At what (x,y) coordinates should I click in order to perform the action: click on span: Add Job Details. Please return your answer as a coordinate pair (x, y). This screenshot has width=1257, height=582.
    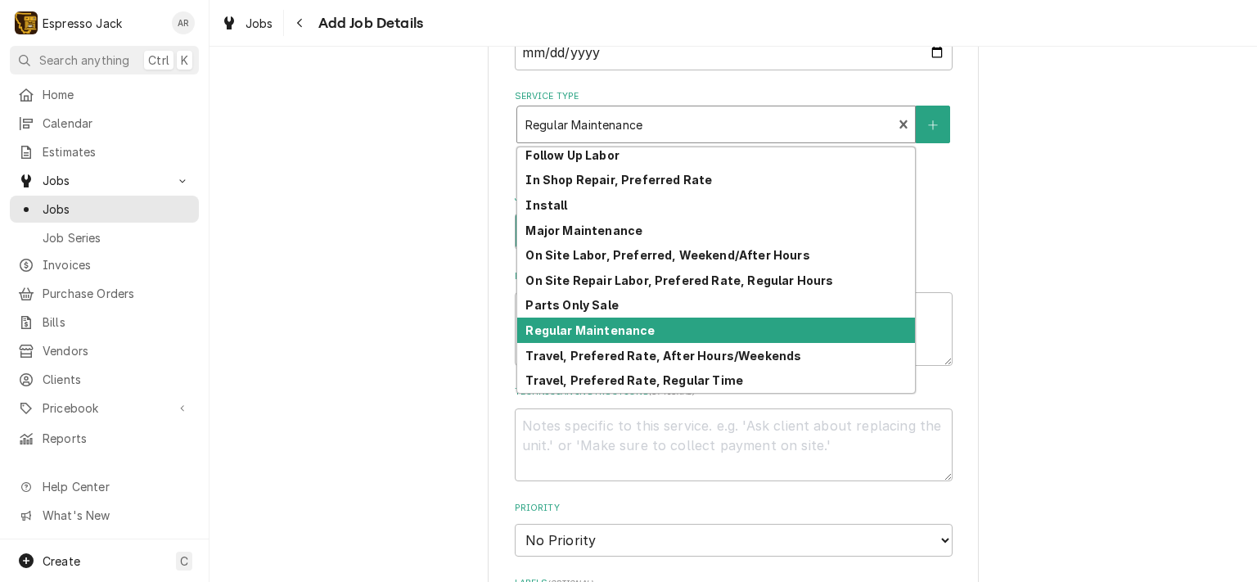
    Looking at the image, I should click on (368, 23).